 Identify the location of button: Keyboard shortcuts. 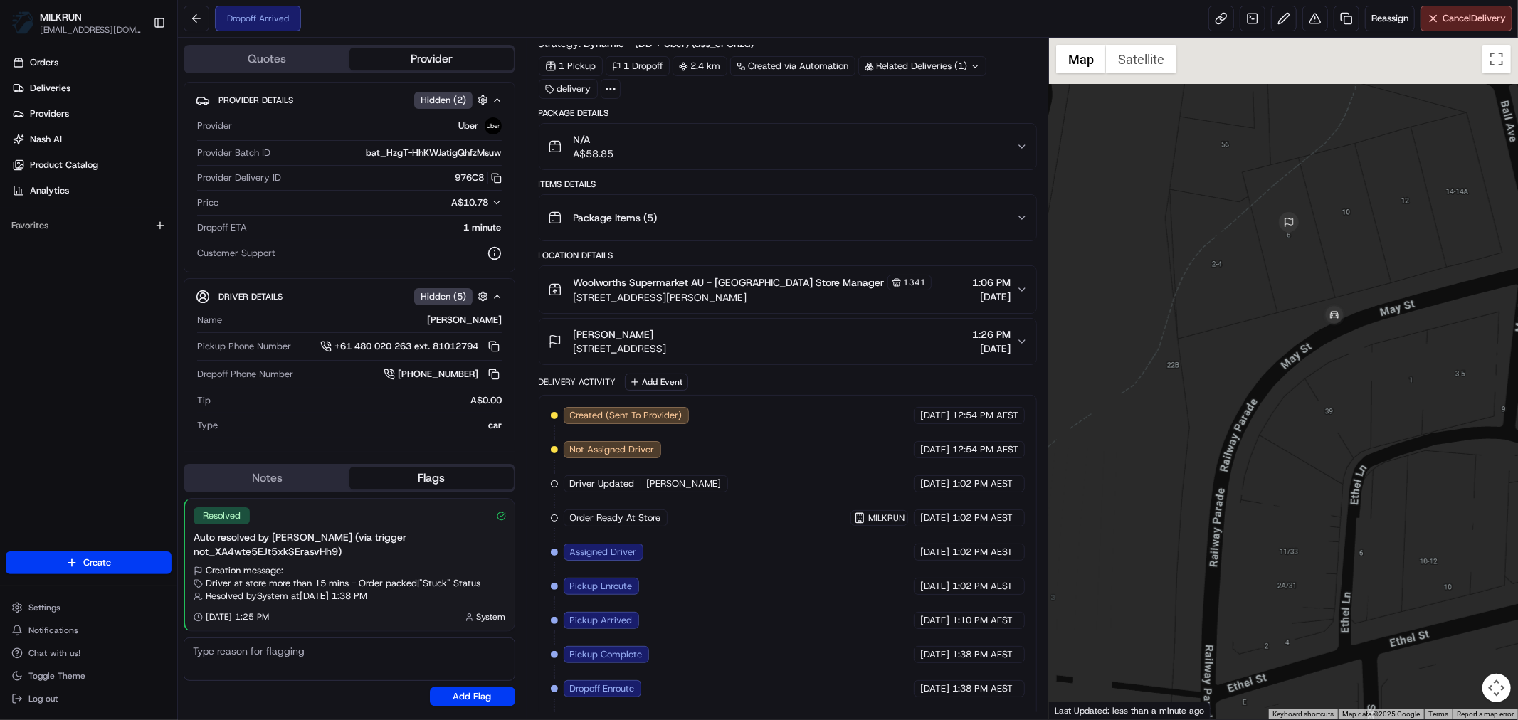
(1303, 714).